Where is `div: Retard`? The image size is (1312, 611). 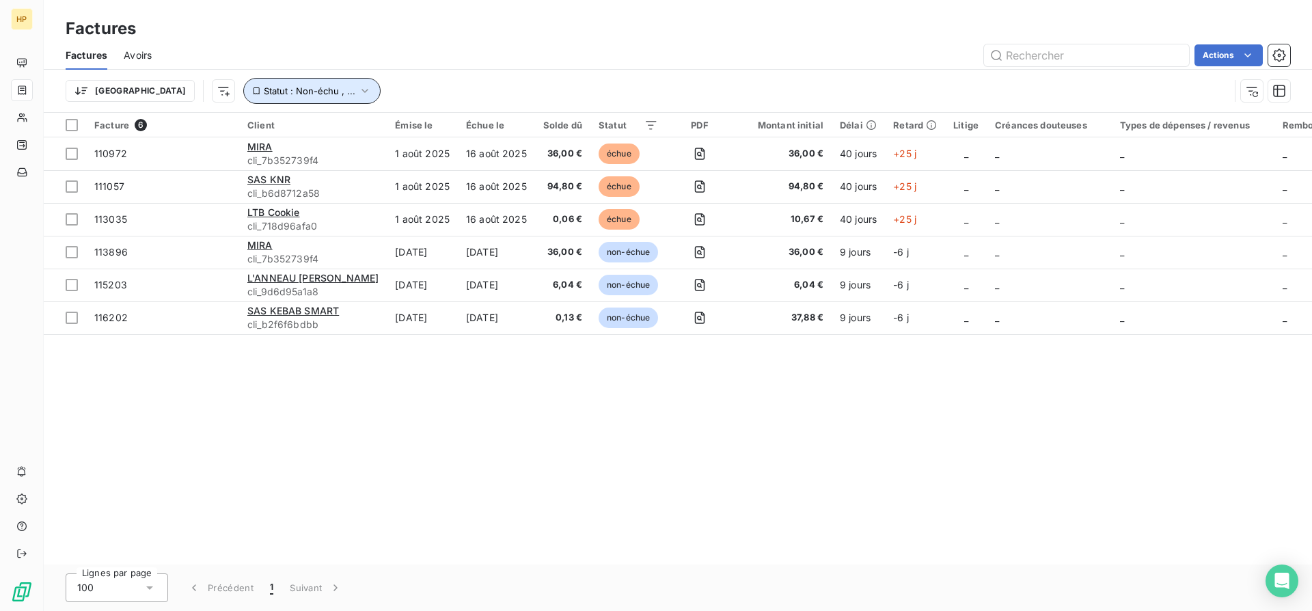 div: Retard is located at coordinates (915, 125).